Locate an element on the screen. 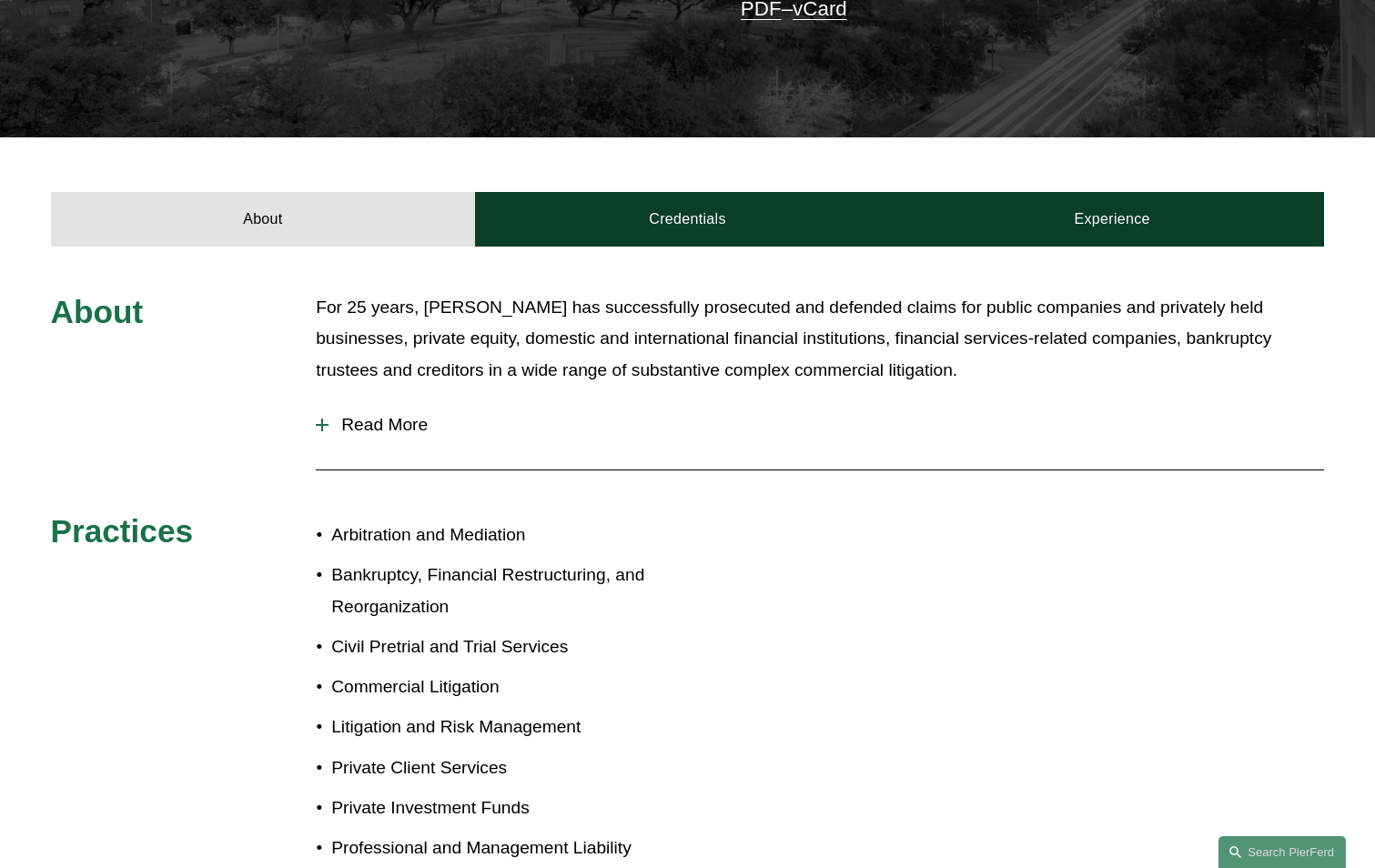 This screenshot has height=868, width=1375. p: Civil Pretrial and Trial Services is located at coordinates (509, 647).